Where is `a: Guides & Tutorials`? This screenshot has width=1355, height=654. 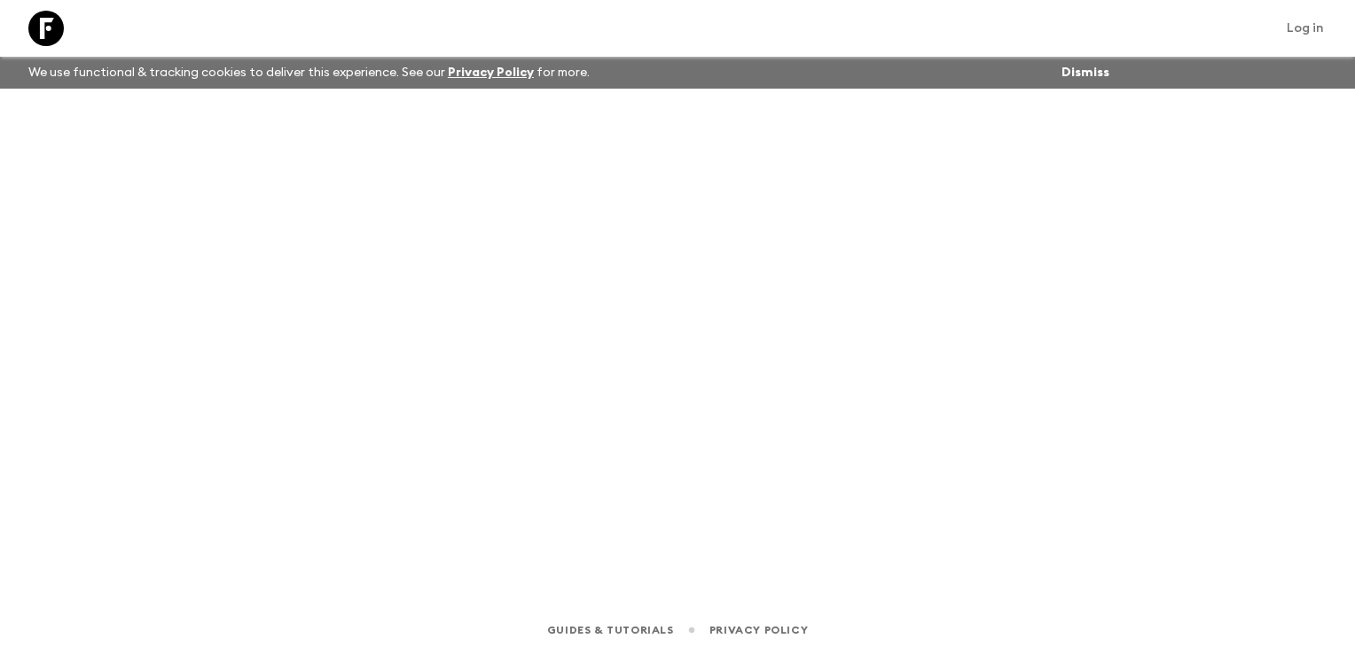 a: Guides & Tutorials is located at coordinates (610, 630).